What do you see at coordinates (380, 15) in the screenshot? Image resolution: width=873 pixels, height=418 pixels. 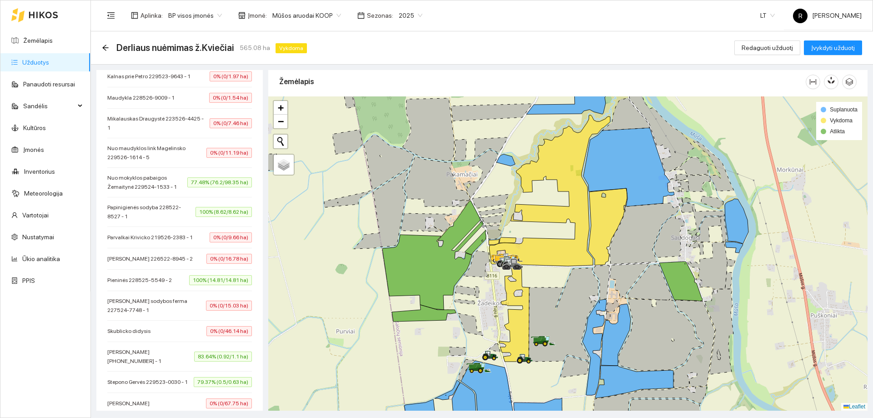 I see `span: Sezonas :` at bounding box center [380, 15].